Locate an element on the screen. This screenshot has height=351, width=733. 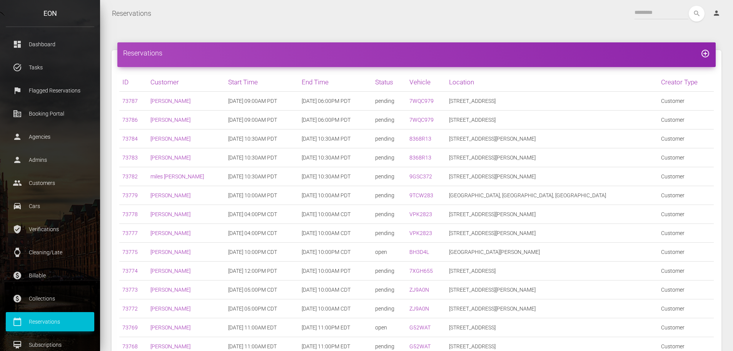
p: Flagged Reservations is located at coordinates (50, 90).